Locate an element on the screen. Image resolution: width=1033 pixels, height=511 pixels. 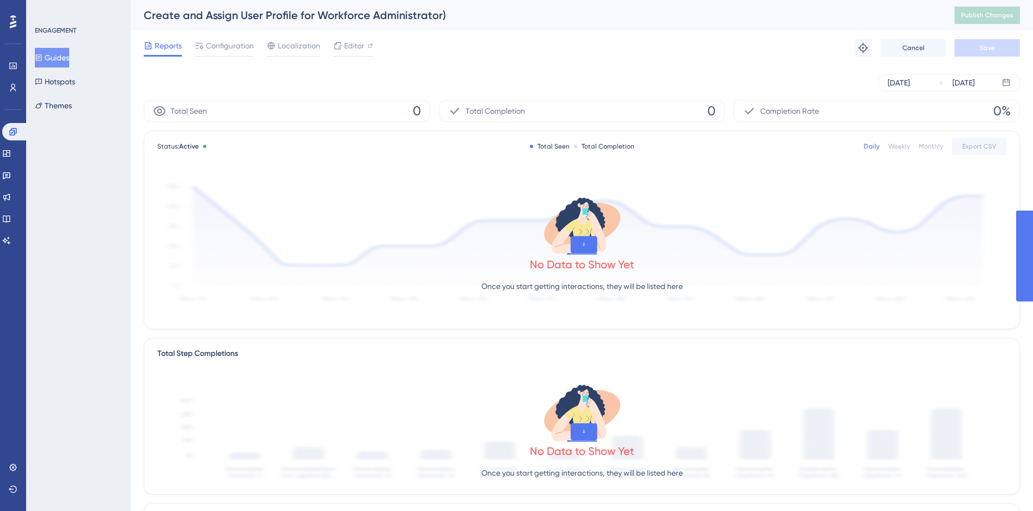
div: Total Seen is located at coordinates (549, 146).